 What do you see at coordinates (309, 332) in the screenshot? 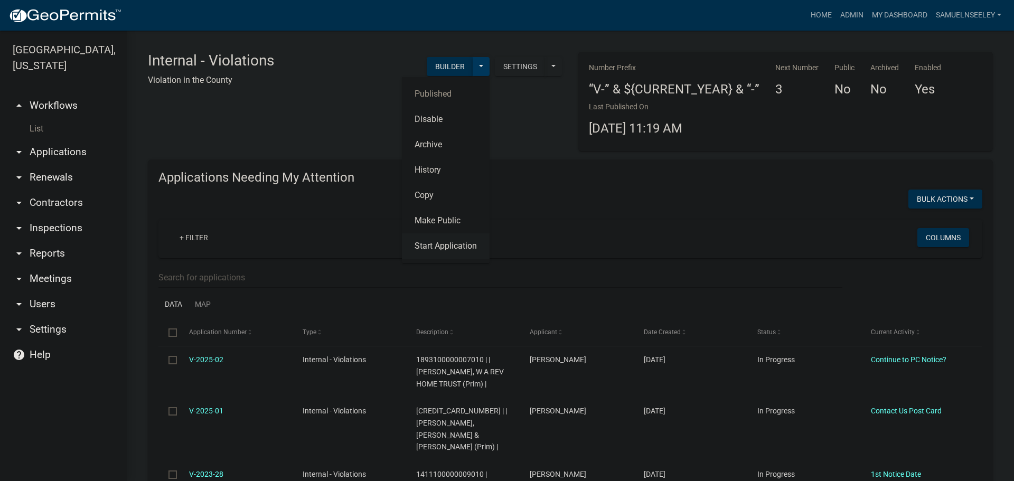
I see `span: Type` at bounding box center [309, 332].